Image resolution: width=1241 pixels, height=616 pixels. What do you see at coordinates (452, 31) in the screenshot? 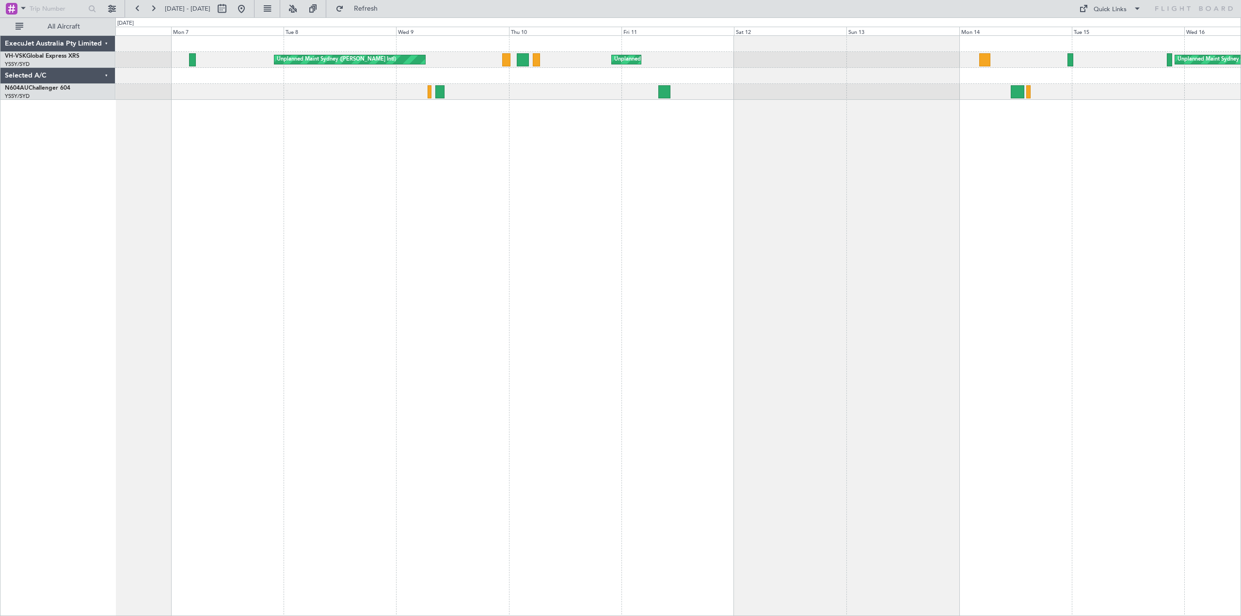
I see `div: Wed 9` at bounding box center [452, 31].